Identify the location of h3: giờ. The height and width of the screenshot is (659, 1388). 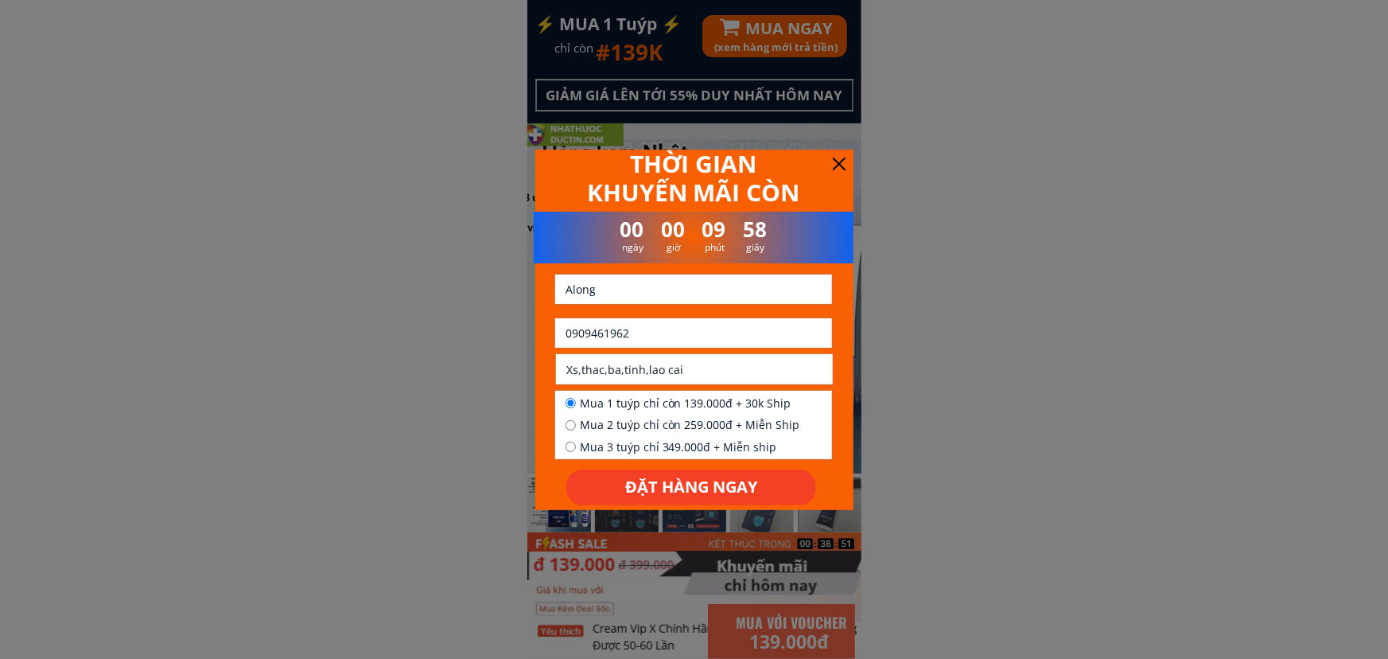
(673, 247).